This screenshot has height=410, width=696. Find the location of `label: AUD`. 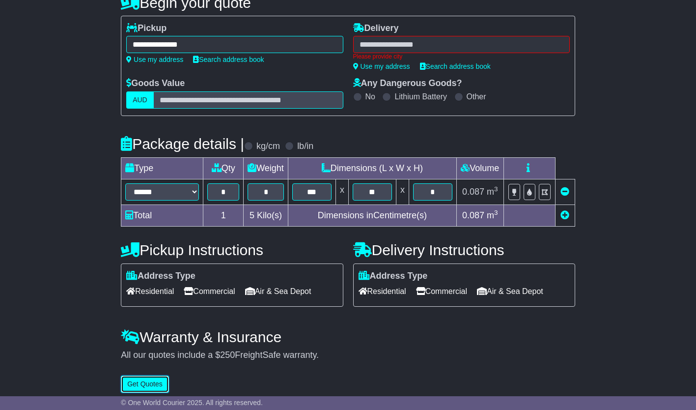

label: AUD is located at coordinates (140, 100).